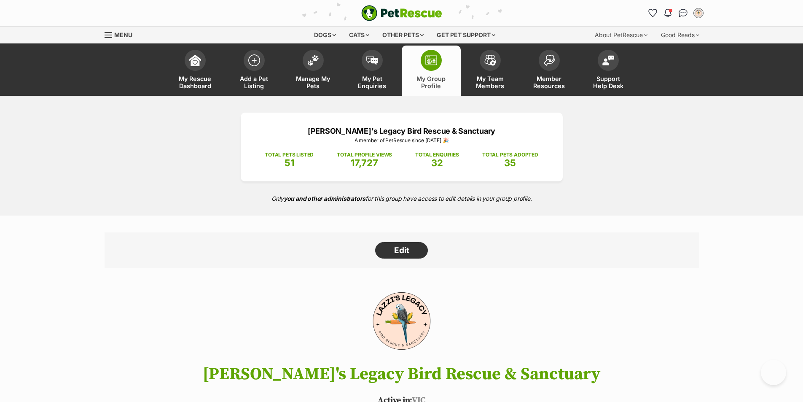  Describe the element at coordinates (364, 163) in the screenshot. I see `span: 17,727` at that location.